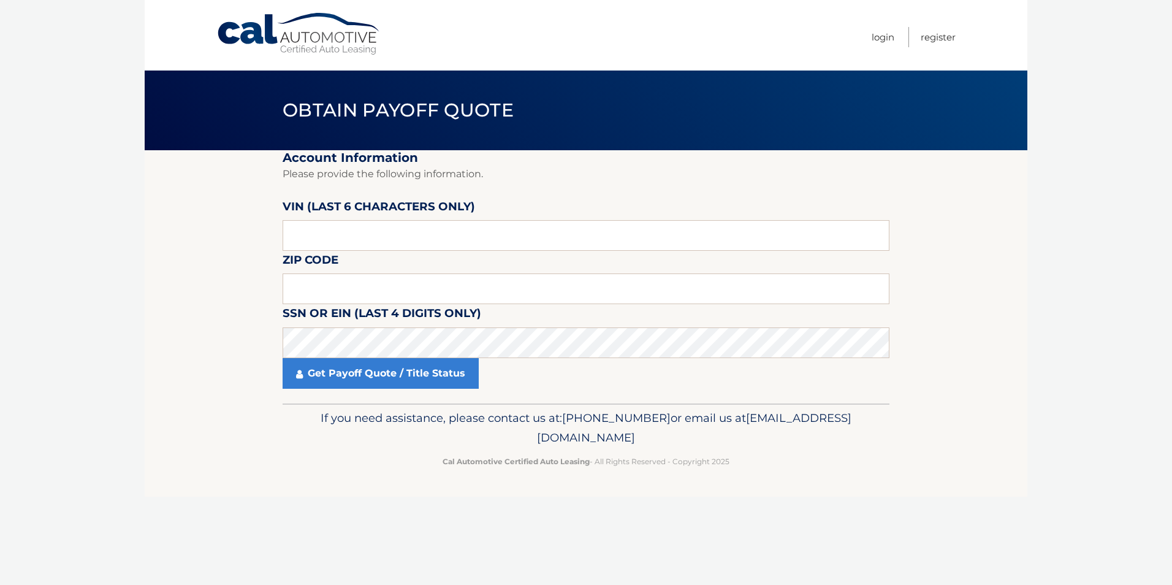 Image resolution: width=1172 pixels, height=585 pixels. I want to click on span: Obtain Payoff Quote, so click(398, 110).